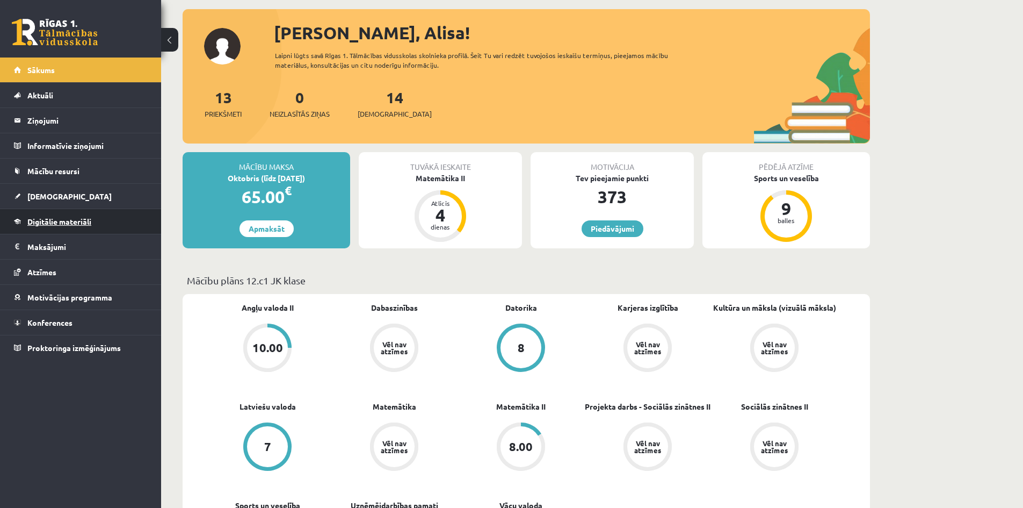  Describe the element at coordinates (775, 307) in the screenshot. I see `a: Kultūra un māksla (vizuālā māksla)` at that location.